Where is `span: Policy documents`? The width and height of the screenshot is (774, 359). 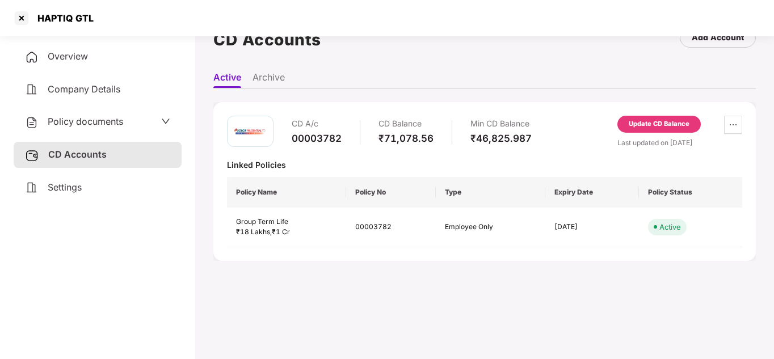 span: Policy documents is located at coordinates (85, 121).